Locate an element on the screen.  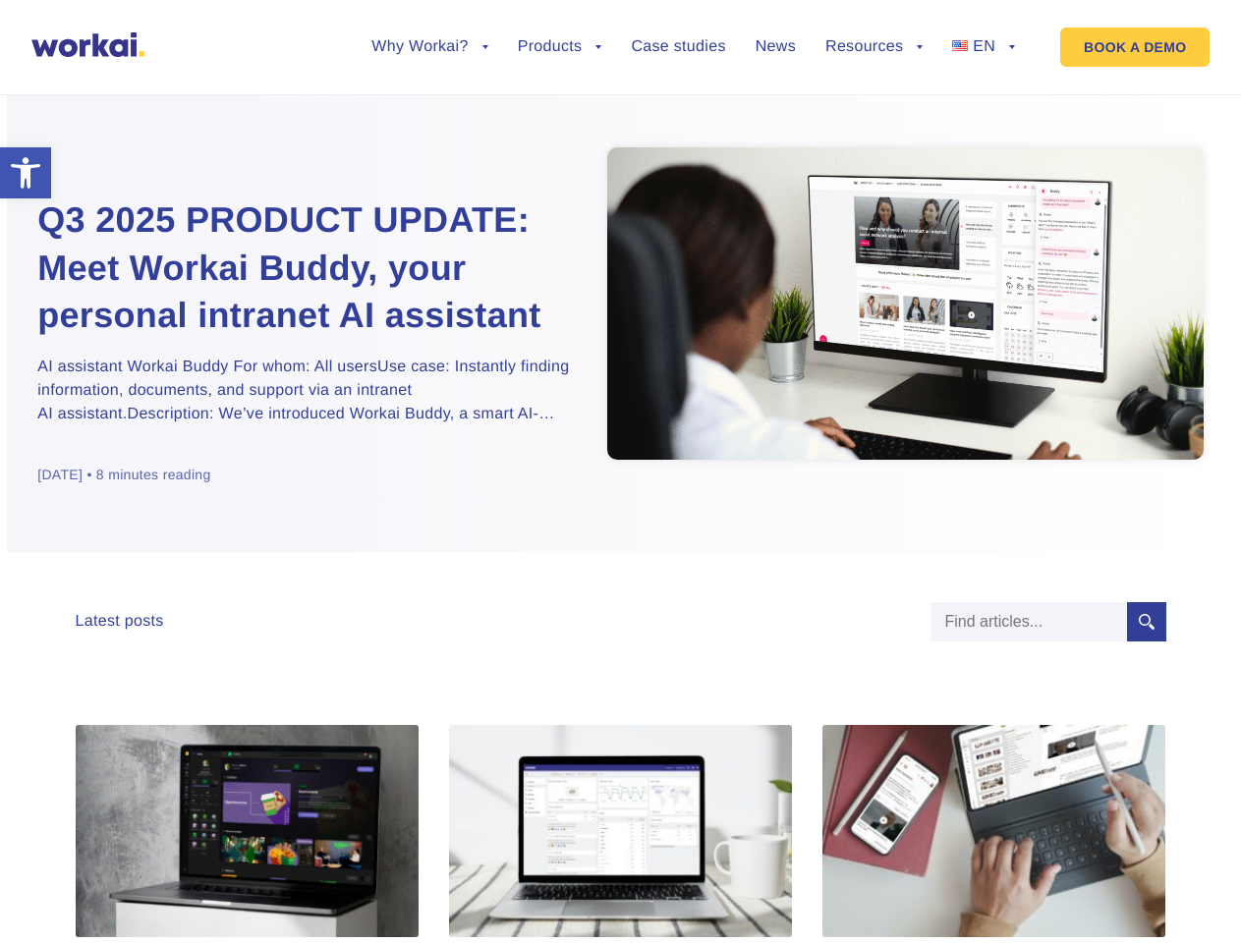
a: Resources is located at coordinates (873, 47).